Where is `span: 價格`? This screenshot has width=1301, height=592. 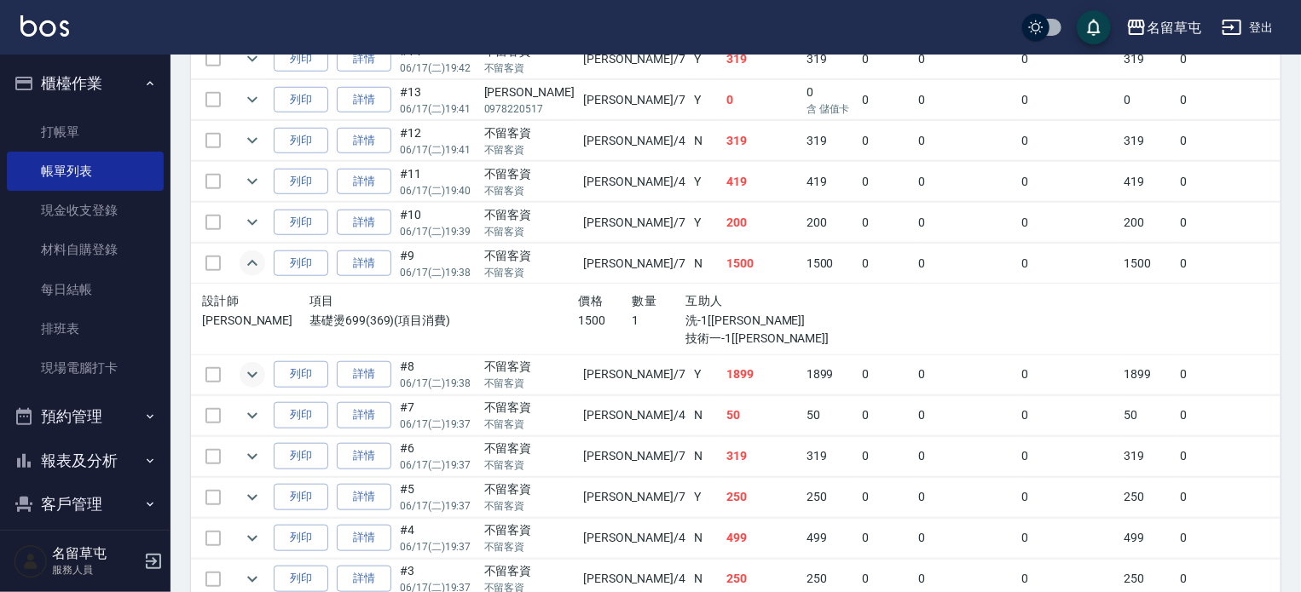 span: 價格 is located at coordinates (590, 301).